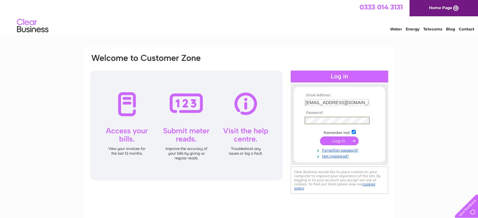 The height and width of the screenshot is (218, 478). What do you see at coordinates (340, 156) in the screenshot?
I see `a: Not registered?` at bounding box center [340, 156].